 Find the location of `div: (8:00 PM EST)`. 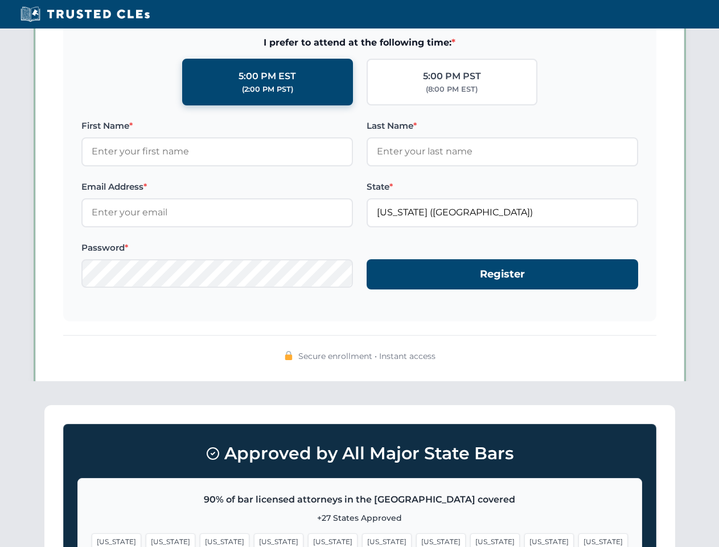

div: (8:00 PM EST) is located at coordinates (452, 89).